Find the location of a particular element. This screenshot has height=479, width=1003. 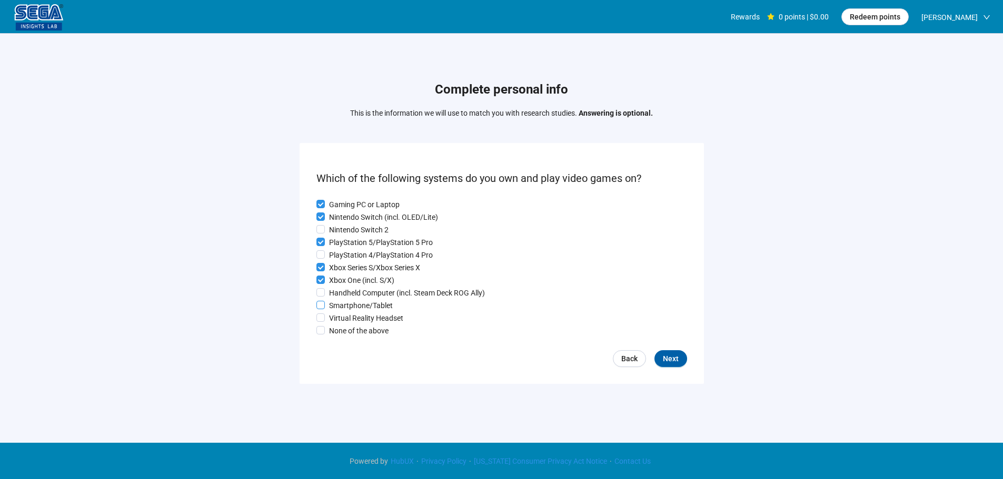

p: Xbox Series S/Xbox Series X is located at coordinates (374, 268).